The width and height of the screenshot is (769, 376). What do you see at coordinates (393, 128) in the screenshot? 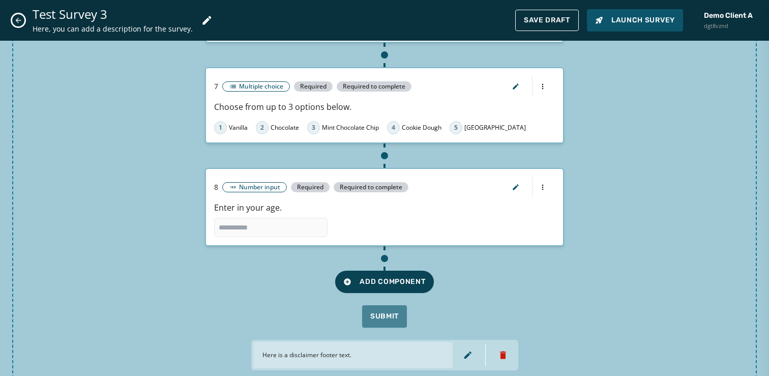
I see `span: 4` at bounding box center [393, 128].